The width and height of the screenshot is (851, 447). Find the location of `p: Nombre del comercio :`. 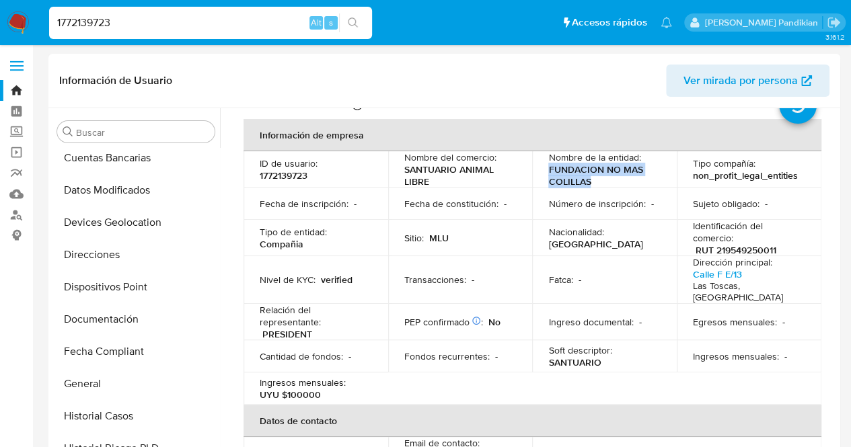

p: Nombre del comercio : is located at coordinates (450, 157).